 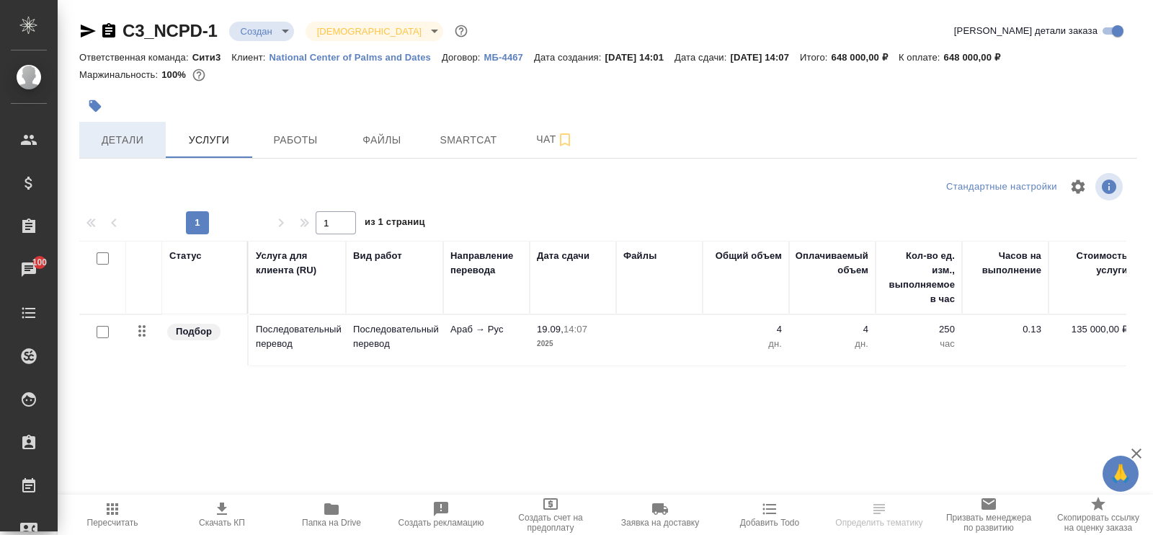 What do you see at coordinates (570, 57) in the screenshot?
I see `p: Дата создания:` at bounding box center [570, 57].